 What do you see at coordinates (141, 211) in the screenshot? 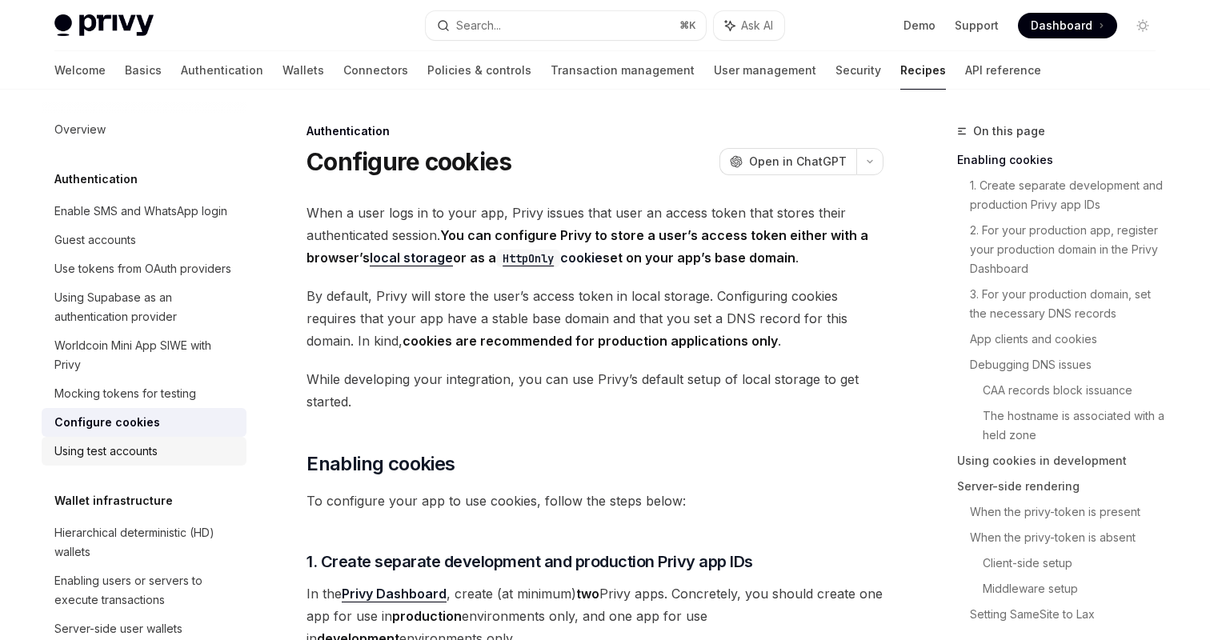
I see `div: Enable SMS and WhatsApp login` at bounding box center [141, 211].